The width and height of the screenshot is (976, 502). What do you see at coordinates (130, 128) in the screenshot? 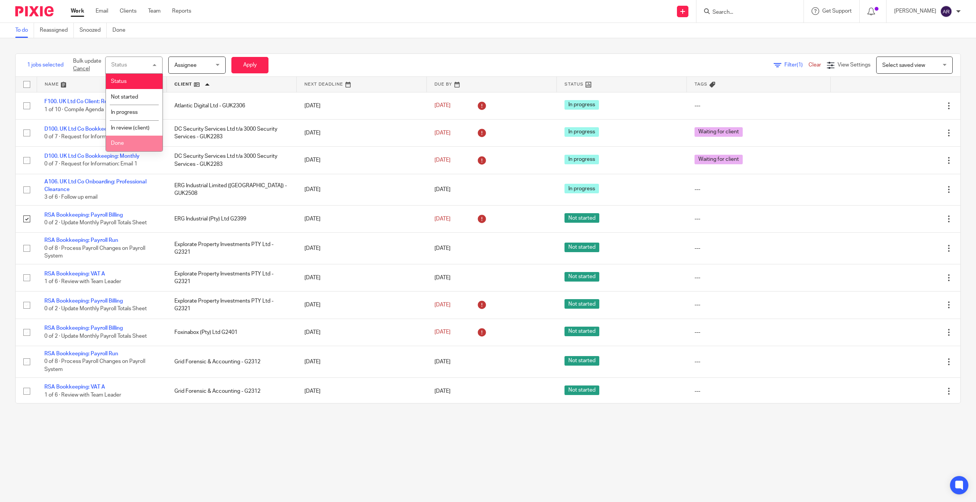
I see `span: In review (client)` at bounding box center [130, 128].